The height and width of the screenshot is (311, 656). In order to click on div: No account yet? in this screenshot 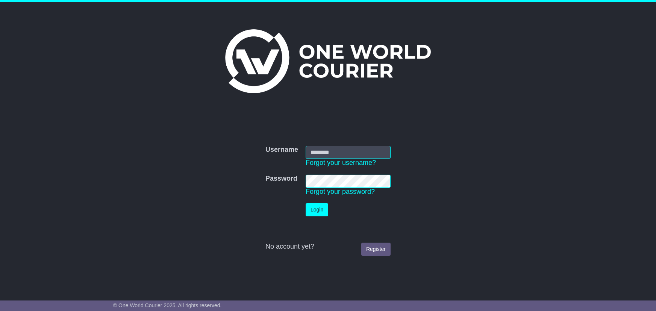, I will do `click(328, 247)`.